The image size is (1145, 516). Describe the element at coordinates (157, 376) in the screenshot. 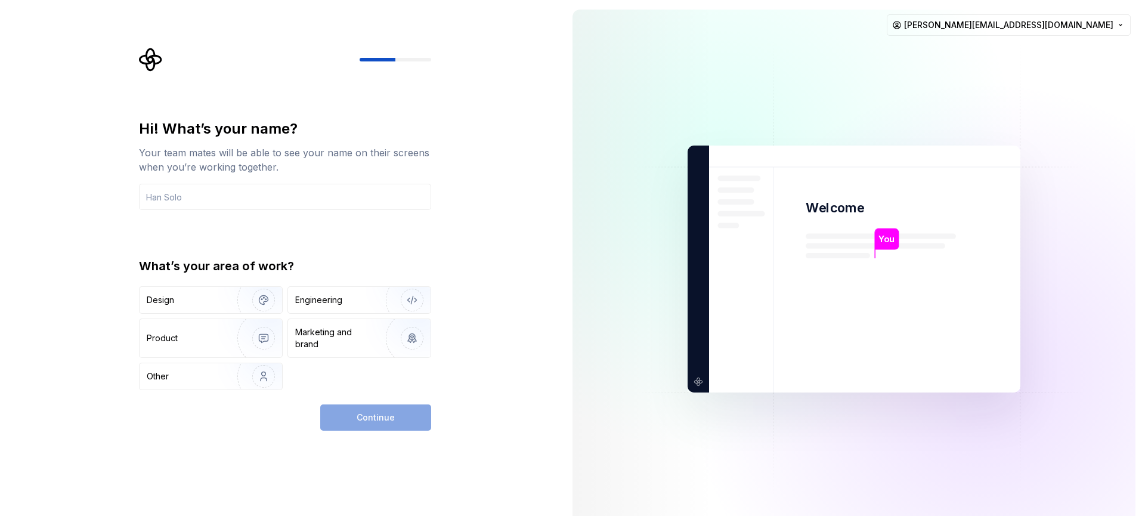

I see `div: Other` at that location.